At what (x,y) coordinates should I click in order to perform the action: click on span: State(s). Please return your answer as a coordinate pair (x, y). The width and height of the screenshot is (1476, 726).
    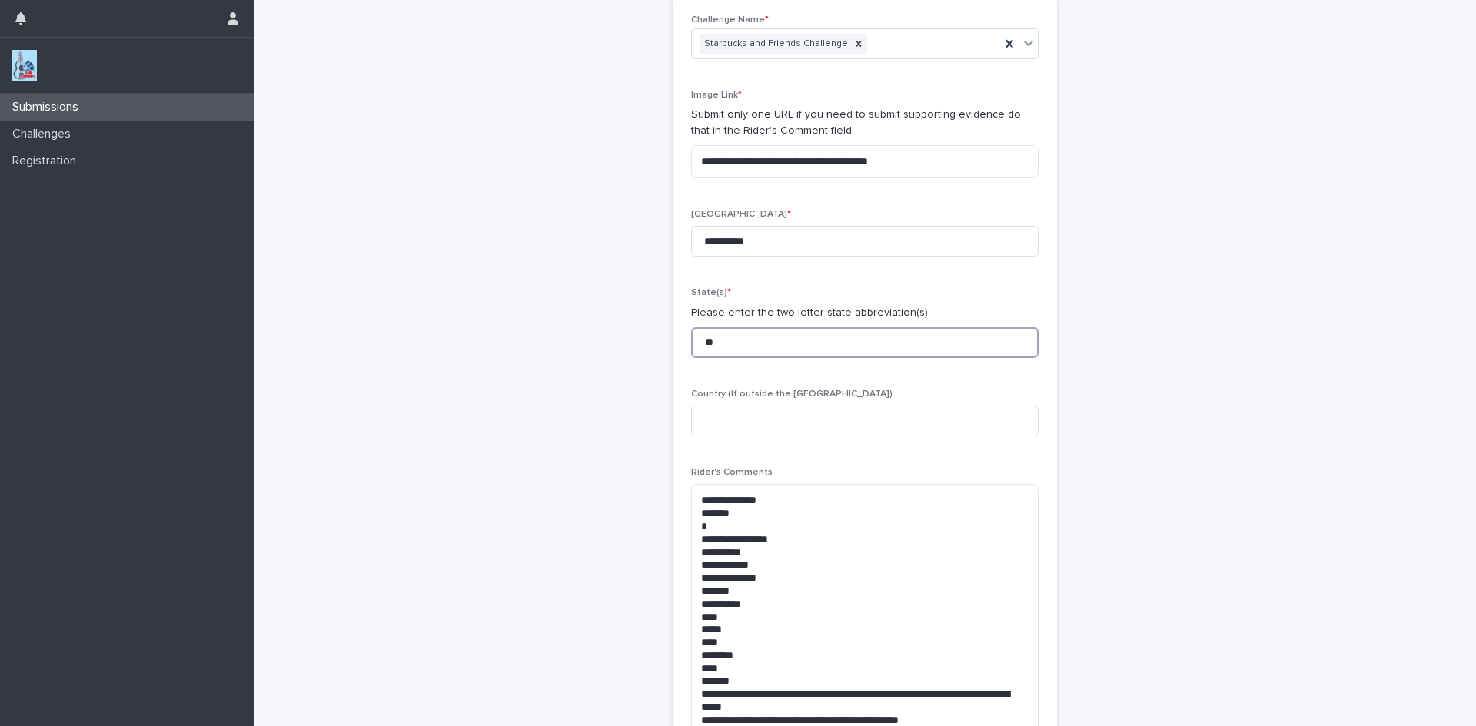
    Looking at the image, I should click on (711, 293).